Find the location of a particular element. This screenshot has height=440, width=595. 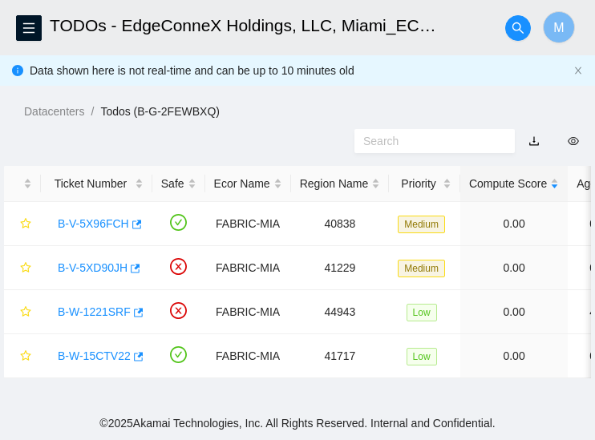

a: Datacenters is located at coordinates (54, 111).